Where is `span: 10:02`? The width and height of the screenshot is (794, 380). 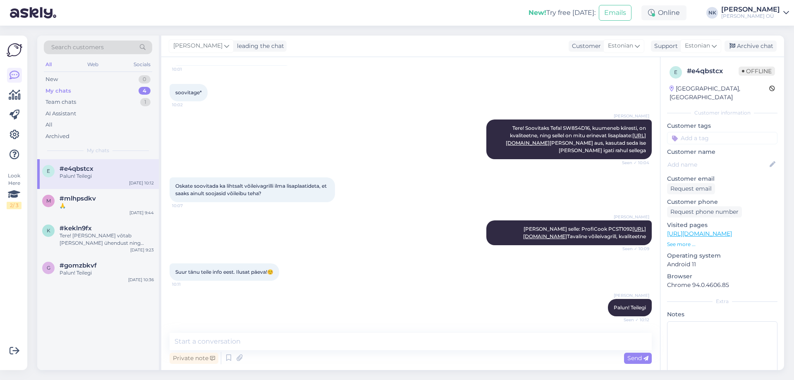 span: 10:02 is located at coordinates (187, 105).